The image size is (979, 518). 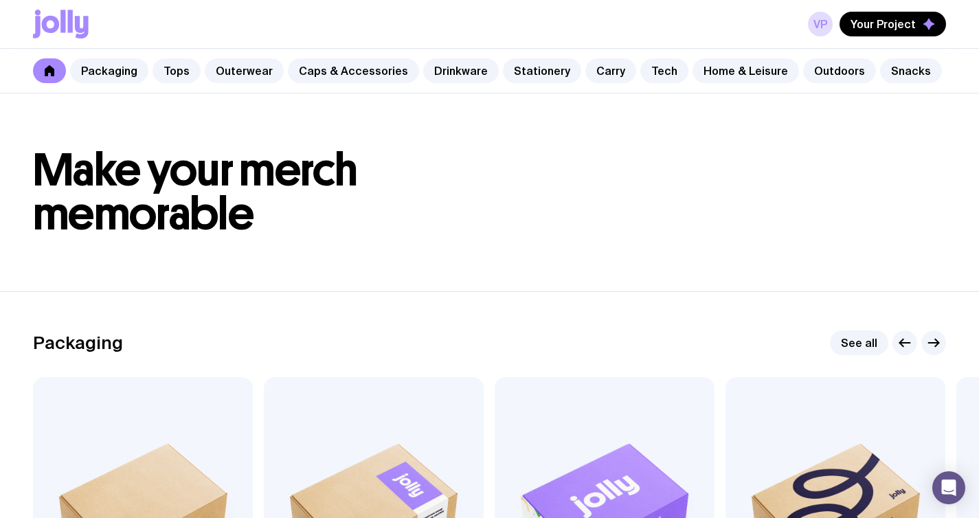 What do you see at coordinates (353, 71) in the screenshot?
I see `a: Caps & Accessories` at bounding box center [353, 71].